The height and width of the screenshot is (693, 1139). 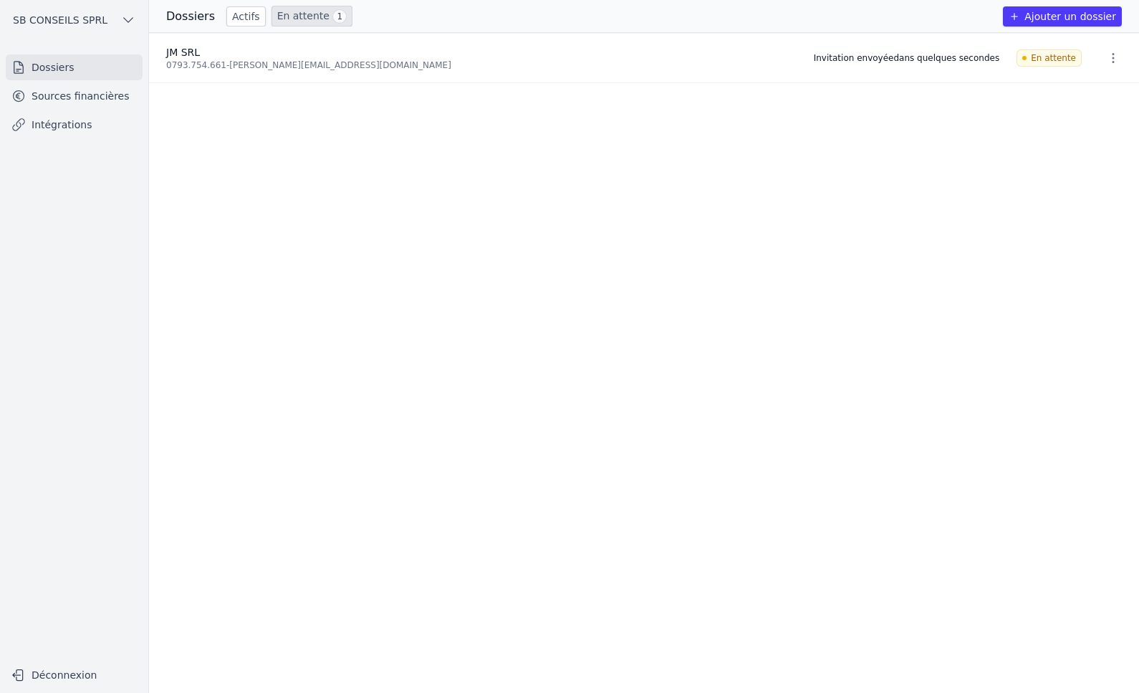 What do you see at coordinates (312, 16) in the screenshot?
I see `a: En attente 1` at bounding box center [312, 16].